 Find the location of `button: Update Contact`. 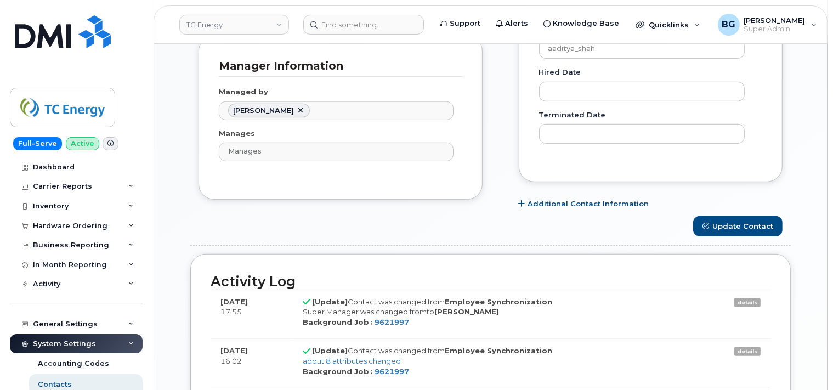

button: Update Contact is located at coordinates (738, 226).